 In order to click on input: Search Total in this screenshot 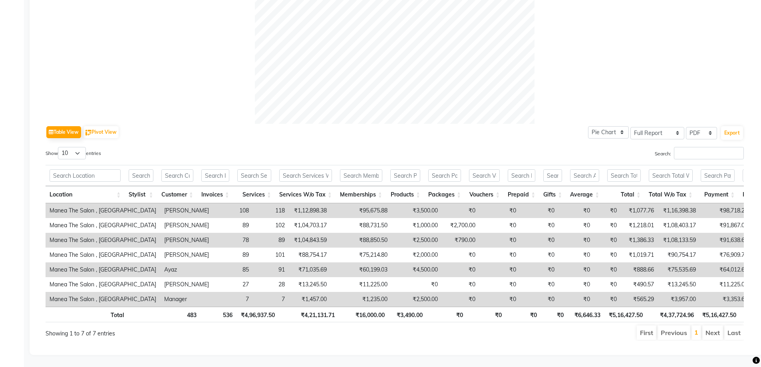, I will do `click(624, 175)`.